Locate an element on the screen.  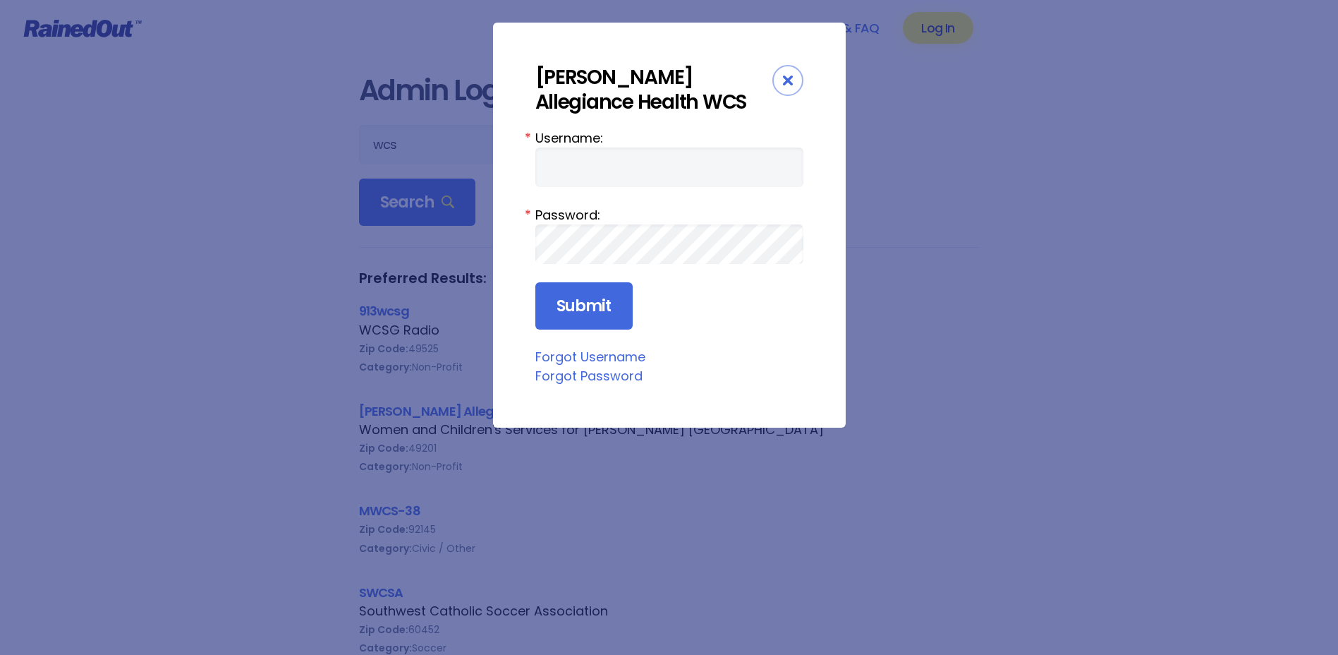
input: Submit is located at coordinates (584, 306).